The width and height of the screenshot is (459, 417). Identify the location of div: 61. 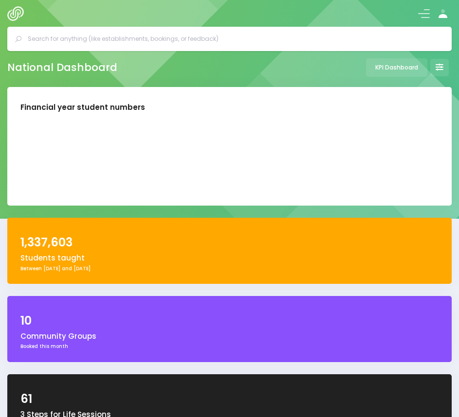
(229, 399).